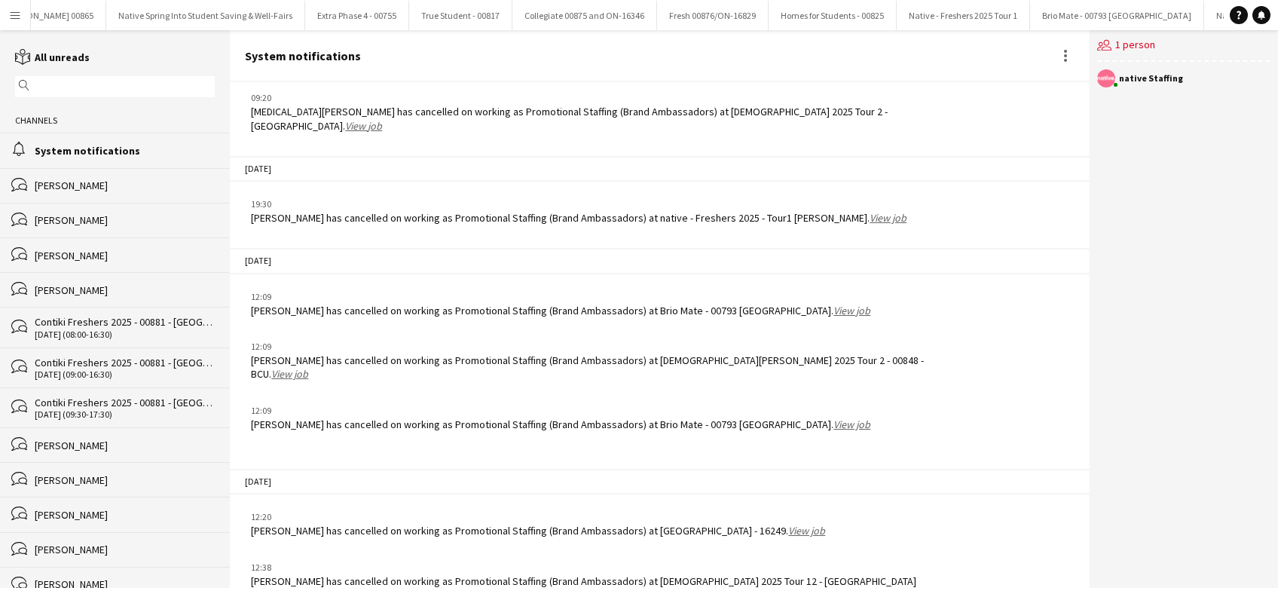 This screenshot has width=1278, height=597. Describe the element at coordinates (592, 98) in the screenshot. I see `div: 09:20` at that location.